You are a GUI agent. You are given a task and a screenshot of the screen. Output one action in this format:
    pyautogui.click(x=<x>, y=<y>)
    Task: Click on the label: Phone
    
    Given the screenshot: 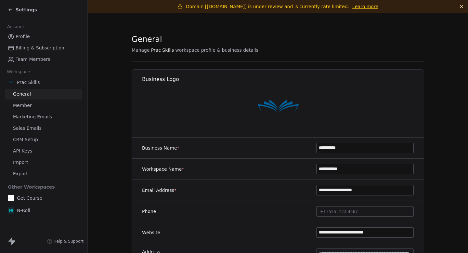 What is the action you would take?
    pyautogui.click(x=149, y=211)
    